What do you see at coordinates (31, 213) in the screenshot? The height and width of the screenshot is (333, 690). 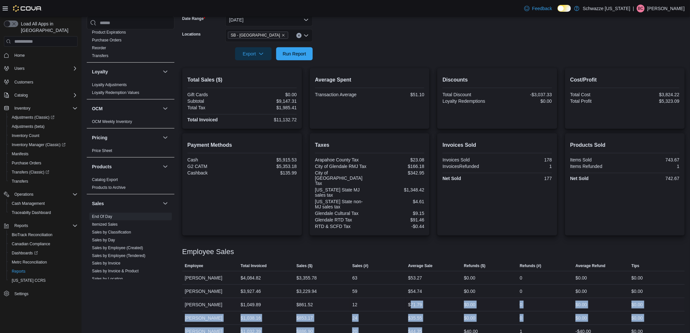 I see `span: Traceabilty Dashboard` at bounding box center [31, 213].